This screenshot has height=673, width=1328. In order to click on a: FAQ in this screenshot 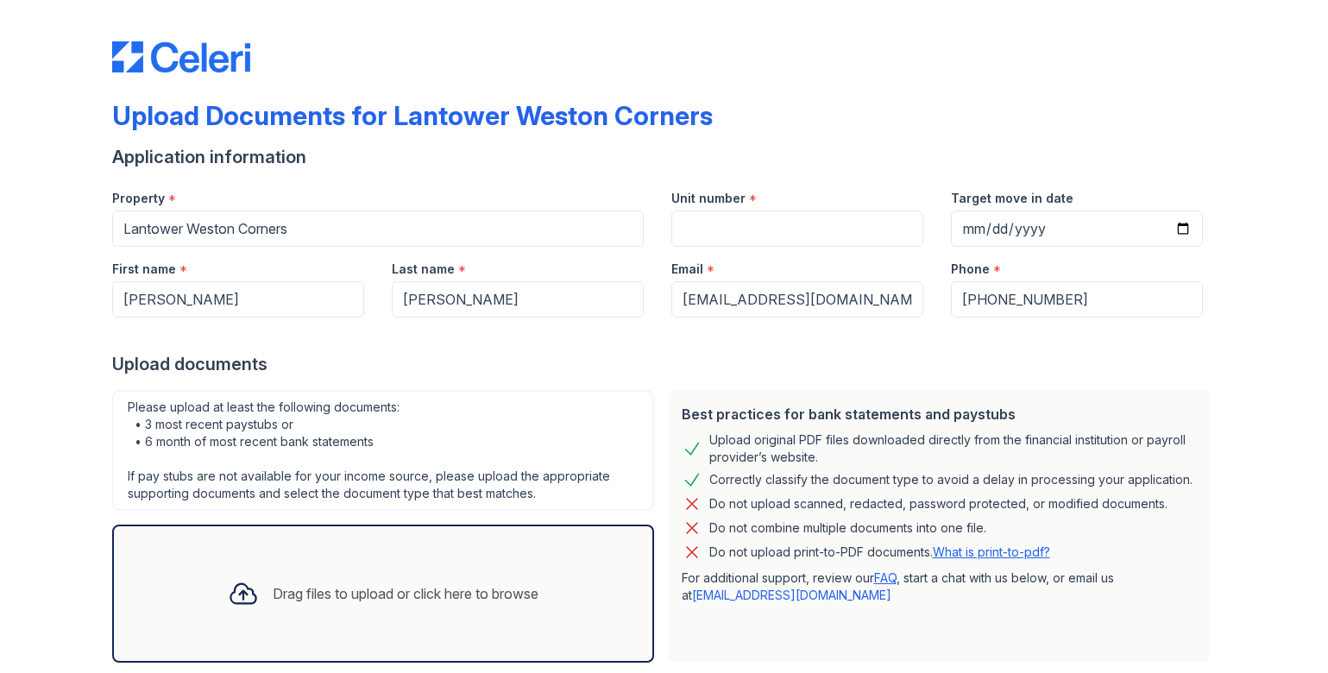, I will do `click(885, 577)`.